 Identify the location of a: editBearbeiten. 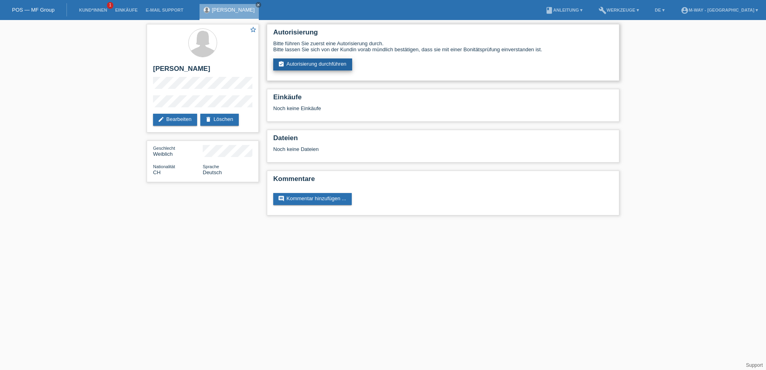
(175, 120).